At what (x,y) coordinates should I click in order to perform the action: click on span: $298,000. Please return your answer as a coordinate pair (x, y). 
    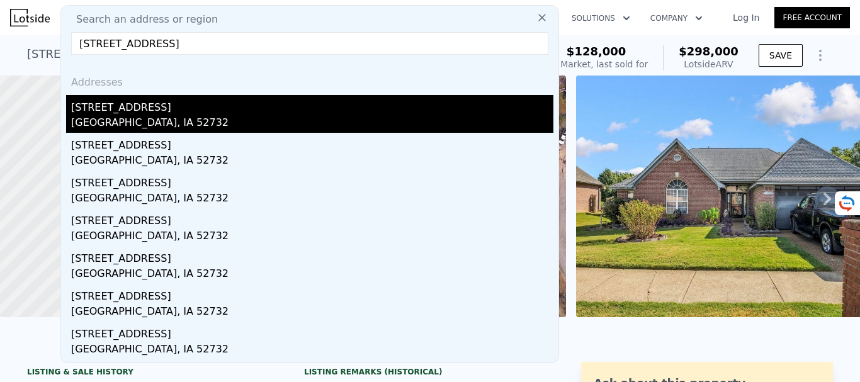
    Looking at the image, I should click on (708, 51).